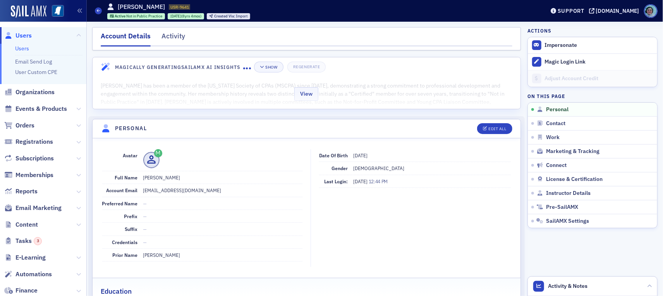  Describe the element at coordinates (35, 92) in the screenshot. I see `span: Organizations` at that location.